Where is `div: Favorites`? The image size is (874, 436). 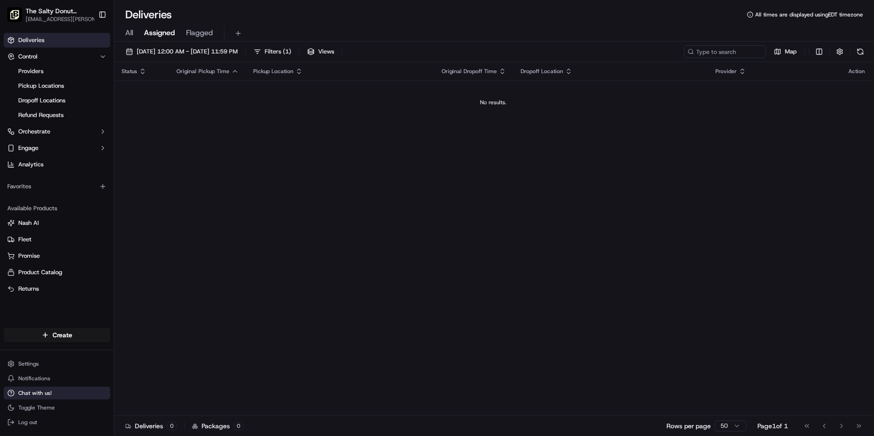
div: Favorites is located at coordinates (57, 187).